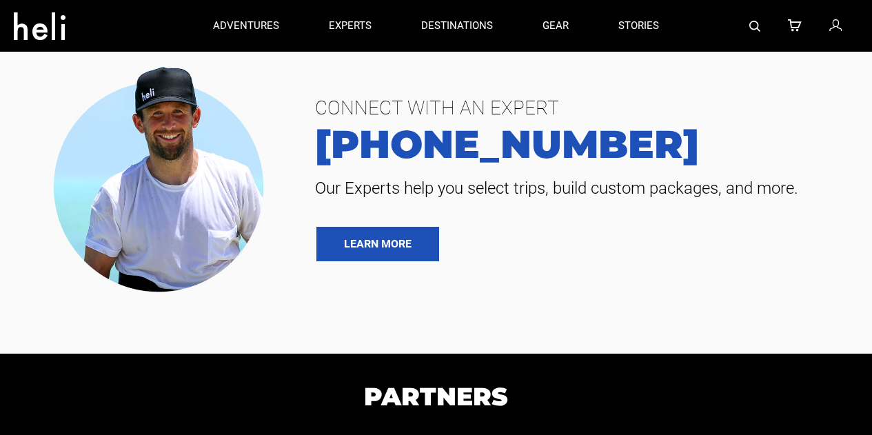 Image resolution: width=872 pixels, height=435 pixels. I want to click on img: search-bar-icon.svg, so click(755, 26).